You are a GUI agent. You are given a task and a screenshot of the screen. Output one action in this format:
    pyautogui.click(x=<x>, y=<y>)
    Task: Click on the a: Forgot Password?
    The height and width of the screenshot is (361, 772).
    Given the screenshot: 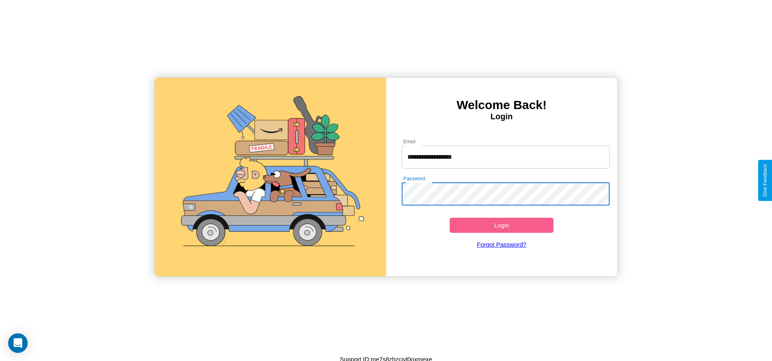 What is the action you would take?
    pyautogui.click(x=502, y=244)
    